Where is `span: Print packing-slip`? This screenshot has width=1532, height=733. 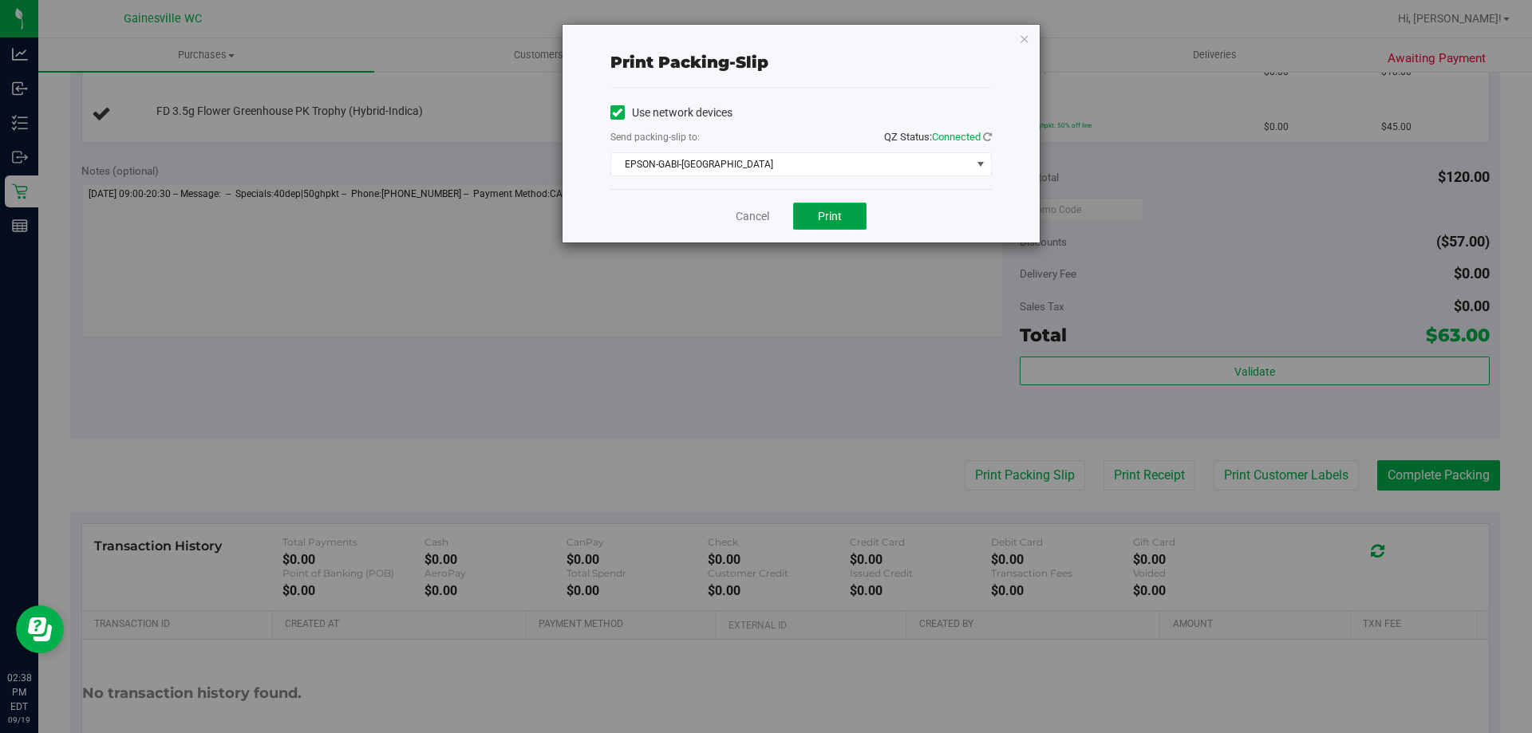
span: Print packing-slip is located at coordinates (690, 62).